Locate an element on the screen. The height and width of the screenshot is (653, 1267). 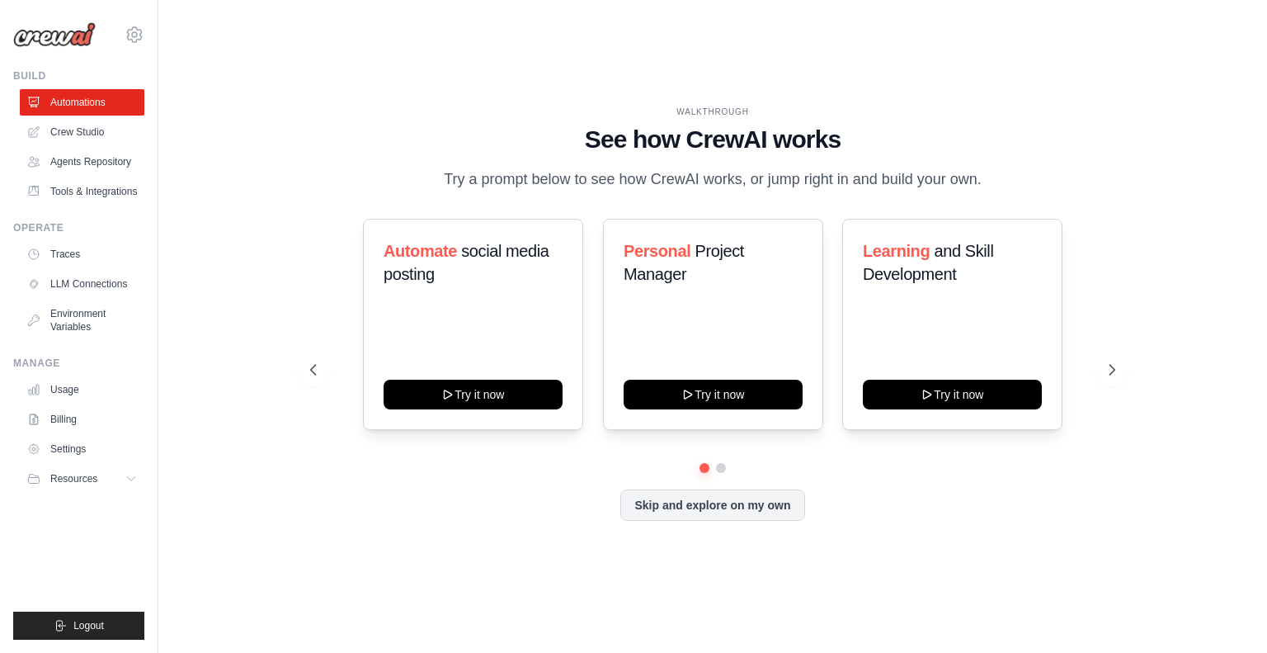
a: Agents Repository is located at coordinates (82, 162).